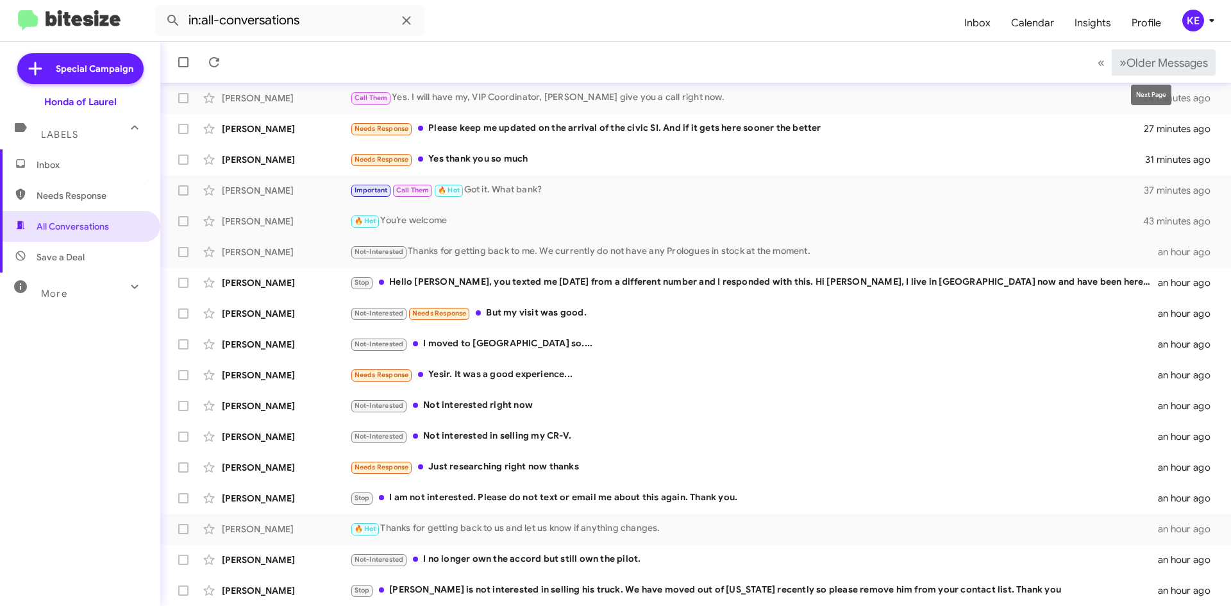 This screenshot has height=606, width=1231. I want to click on span: Labels, so click(60, 135).